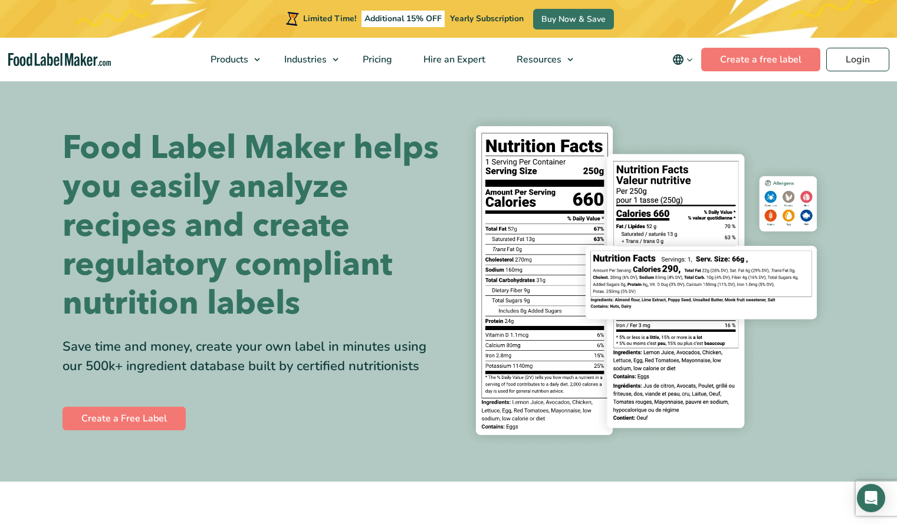 The width and height of the screenshot is (897, 524). I want to click on h1: Food Label Maker helps you easily analyze recipes and create regulatory compliant nutrition labels, so click(251, 226).